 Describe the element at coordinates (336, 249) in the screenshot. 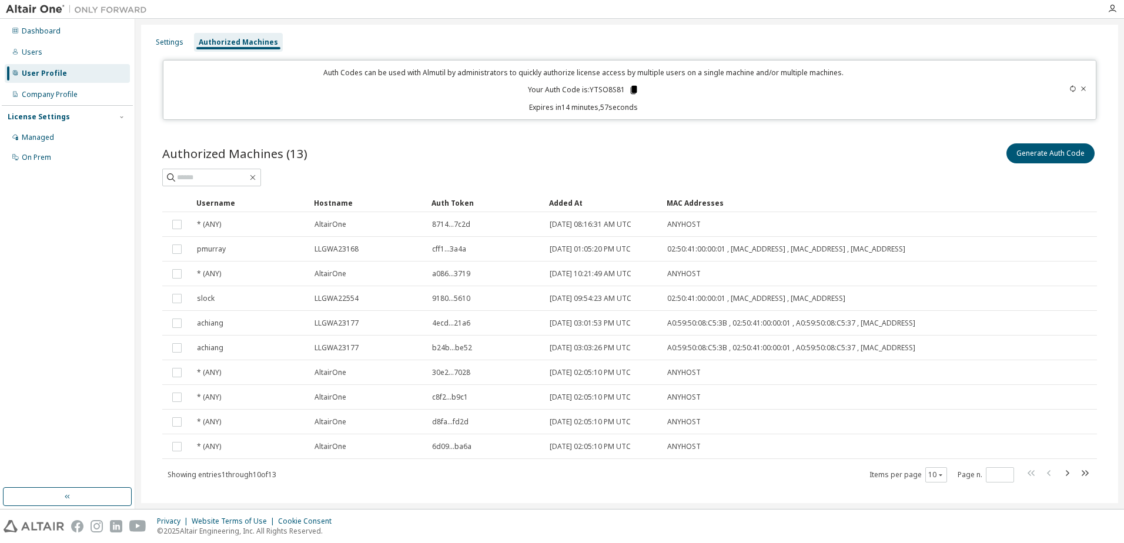

I see `span: LLGWA23168` at that location.